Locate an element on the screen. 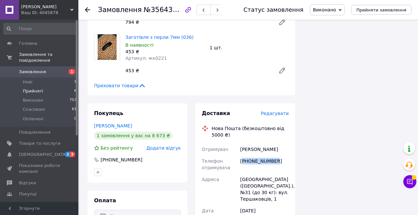  input: Пошук is located at coordinates (40, 29).